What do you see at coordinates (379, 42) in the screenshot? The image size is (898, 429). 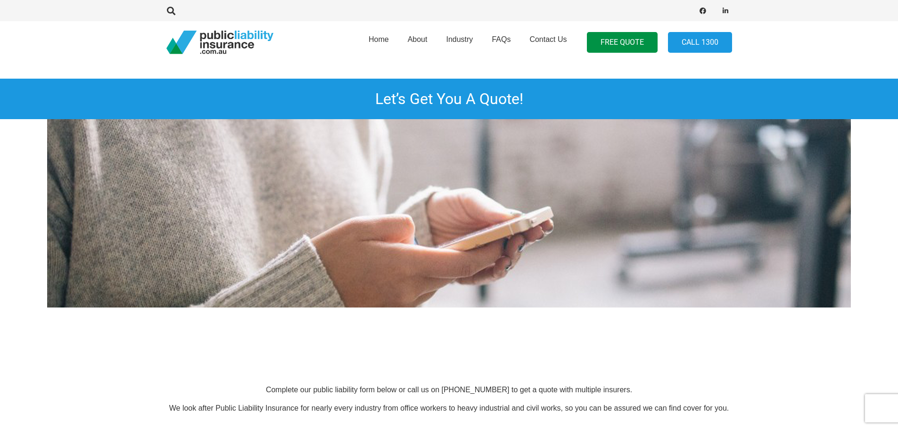 I see `a: Home` at bounding box center [379, 42].